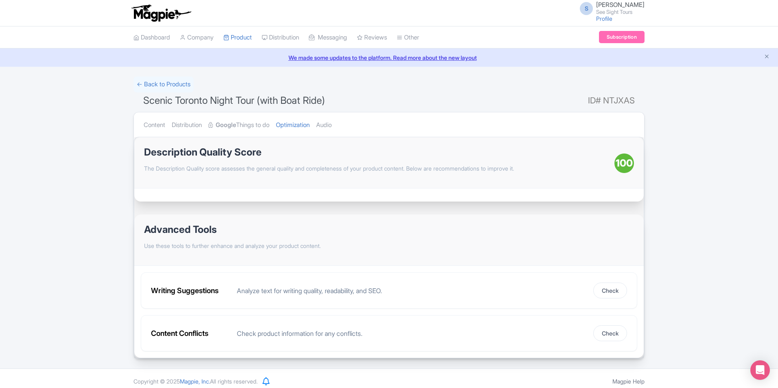  Describe the element at coordinates (152, 37) in the screenshot. I see `a: Dashboard` at that location.